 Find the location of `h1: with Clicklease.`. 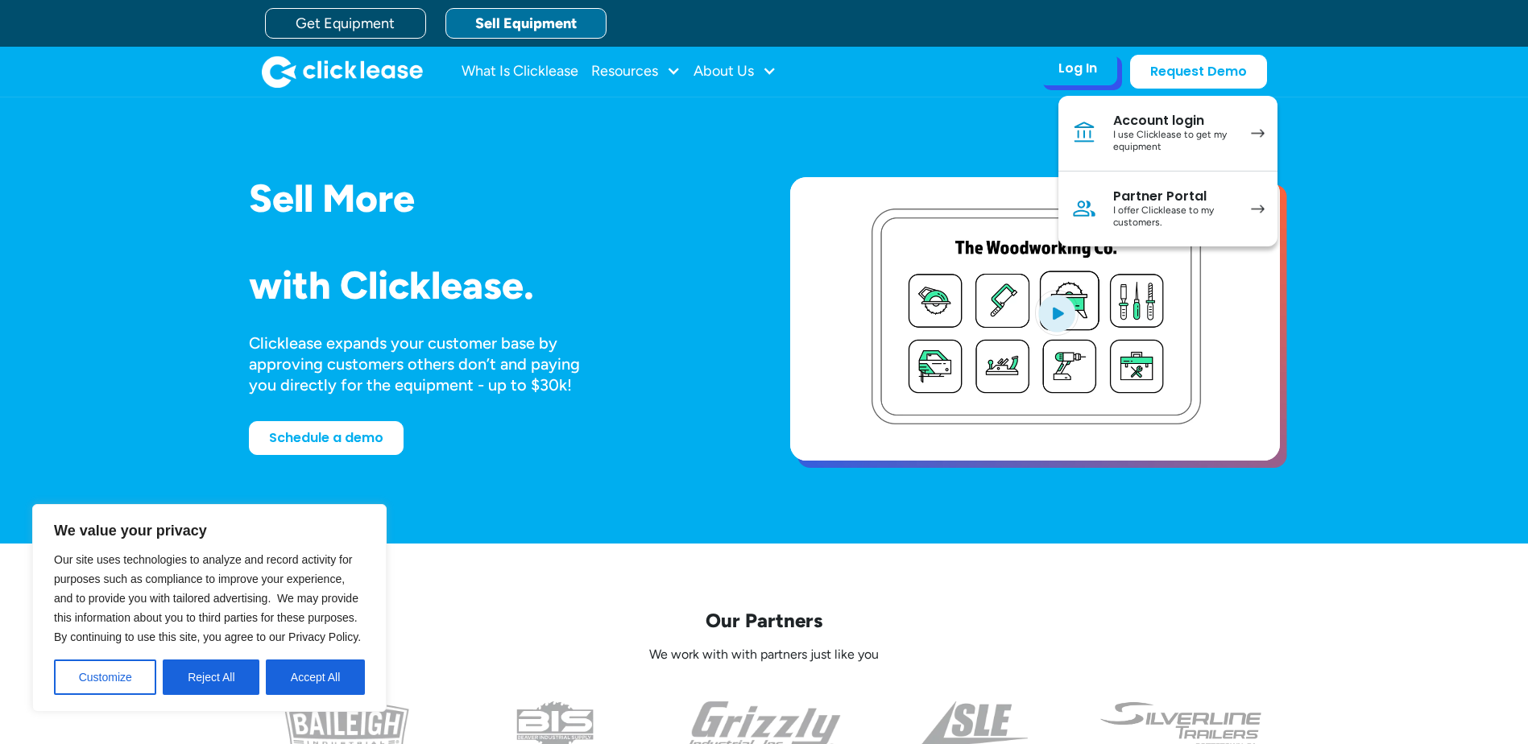

h1: with Clicklease. is located at coordinates (494, 285).